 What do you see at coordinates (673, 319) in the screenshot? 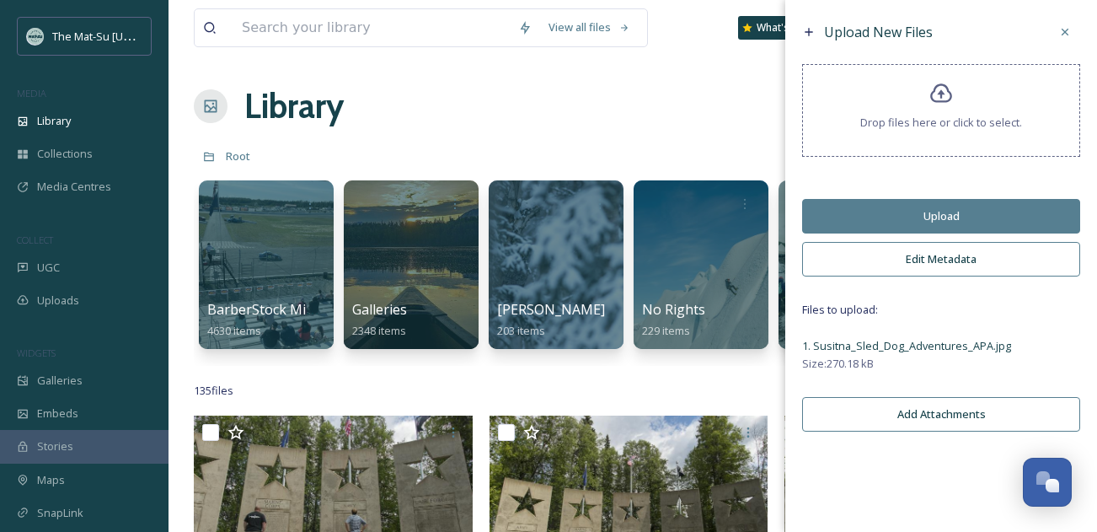
I see `a: No Rights229 items` at bounding box center [673, 319].